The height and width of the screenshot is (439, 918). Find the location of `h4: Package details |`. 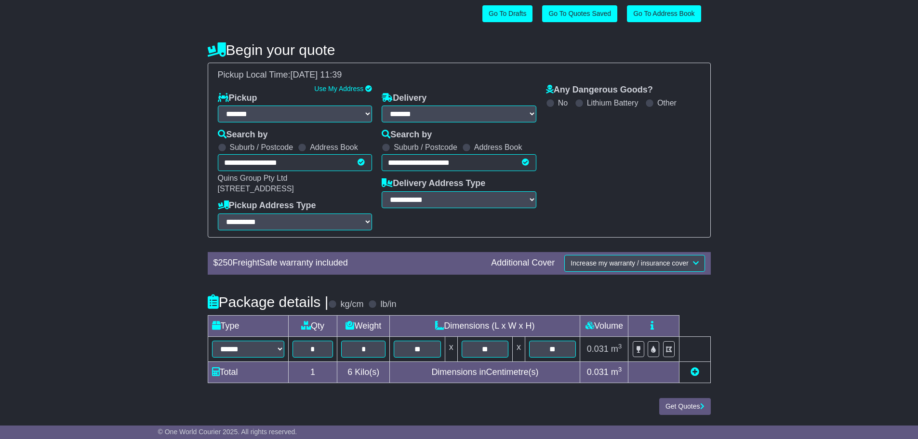

h4: Package details | is located at coordinates (268, 302).